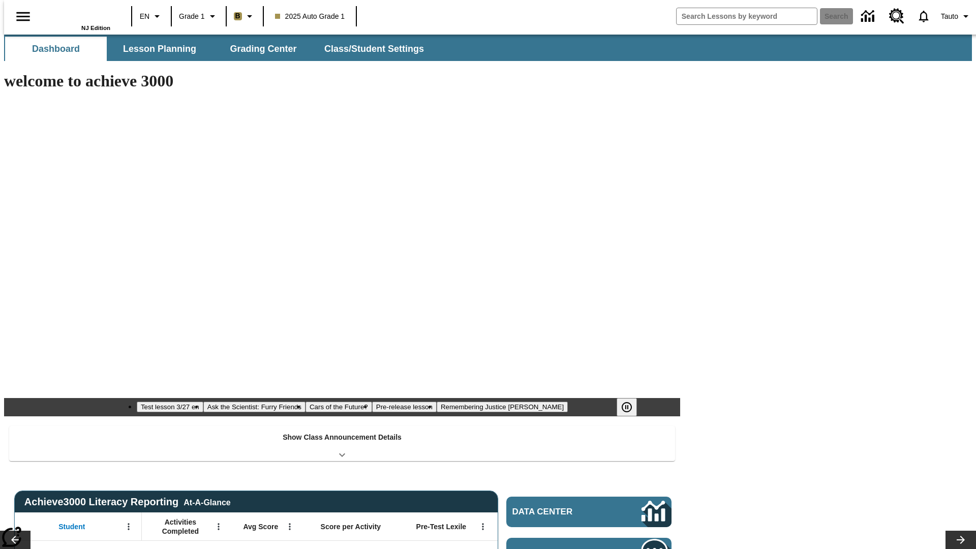 The width and height of the screenshot is (976, 549). What do you see at coordinates (244, 16) in the screenshot?
I see `button: Boost Class color is light brown. Change class color` at bounding box center [244, 16].